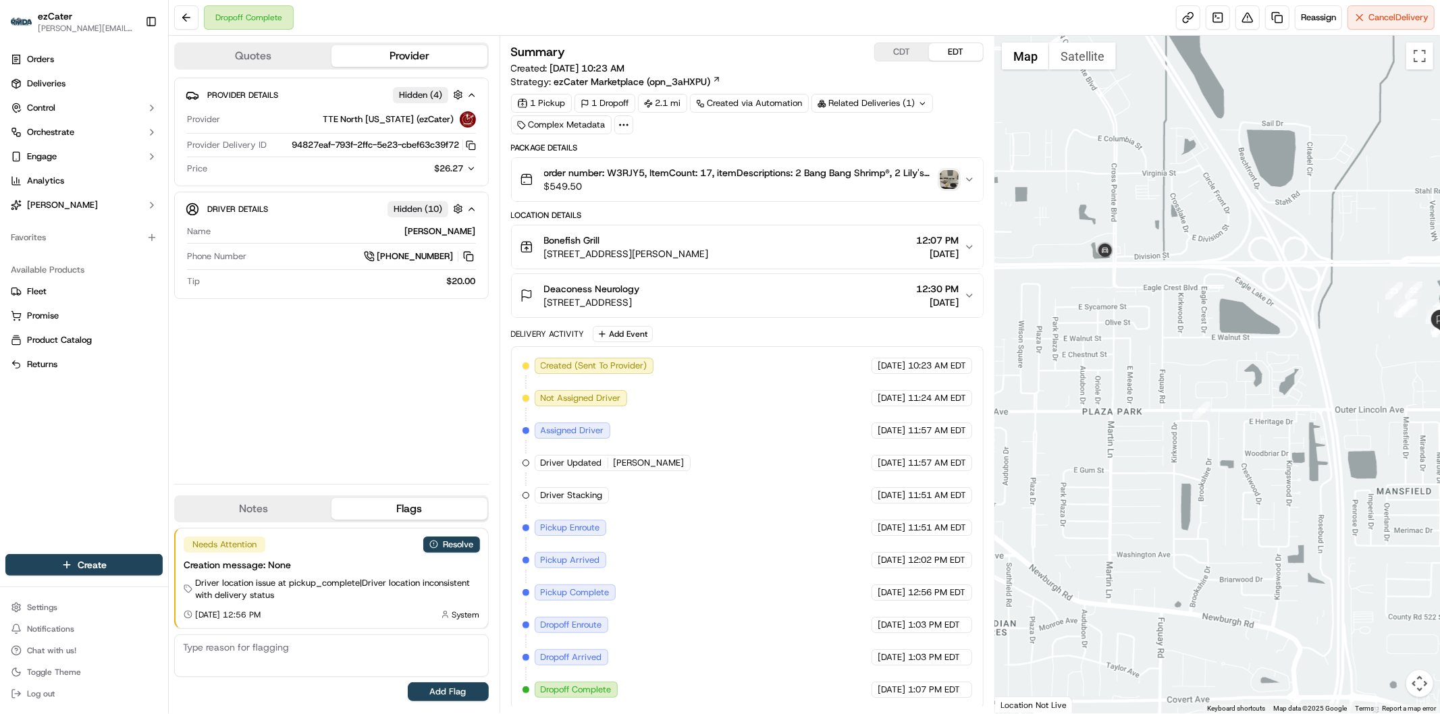 The height and width of the screenshot is (714, 1440). I want to click on a: Created via Automation, so click(749, 103).